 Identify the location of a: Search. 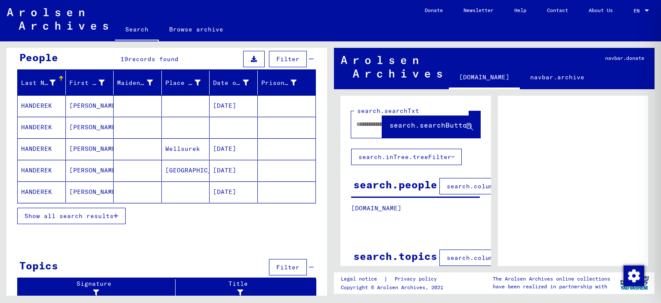
(137, 30).